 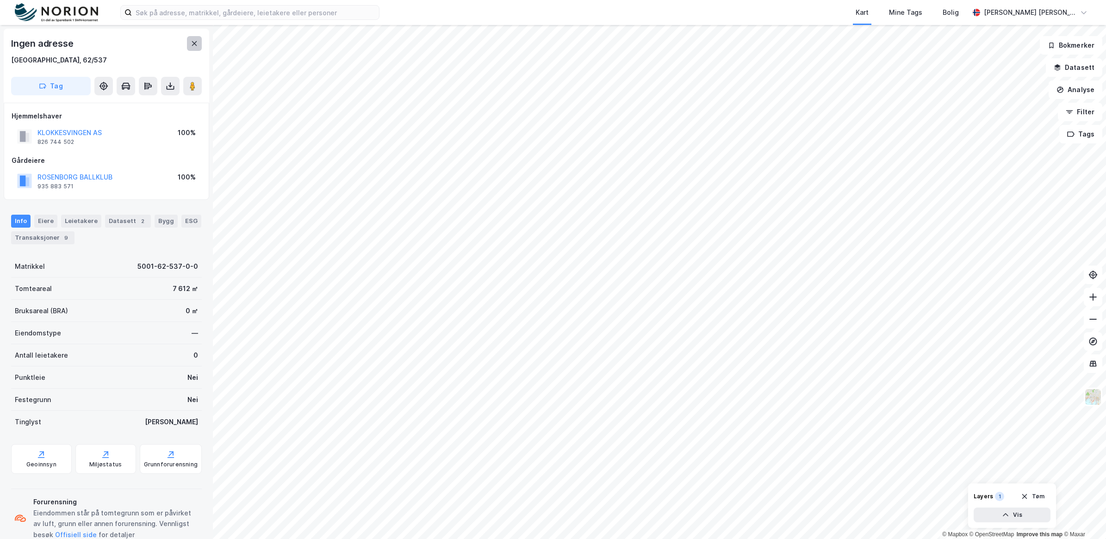 What do you see at coordinates (41, 464) in the screenshot?
I see `div: Geoinnsyn` at bounding box center [41, 464].